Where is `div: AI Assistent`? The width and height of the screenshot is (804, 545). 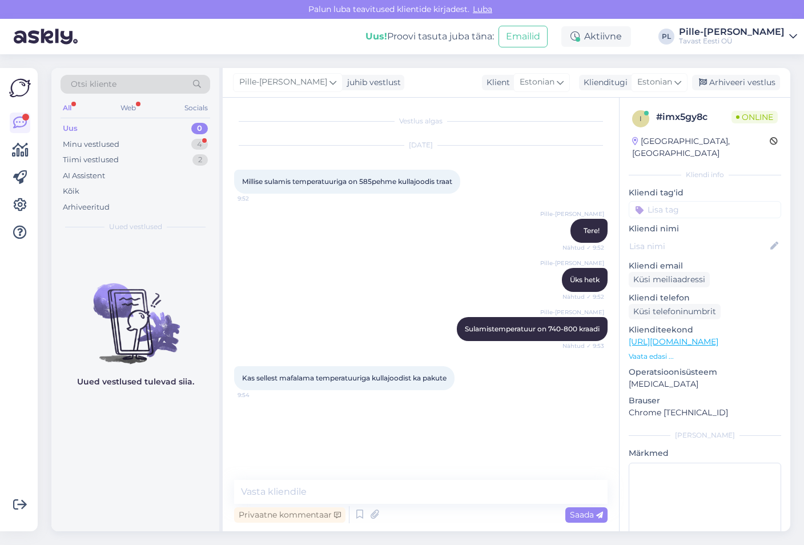
div: AI Assistent is located at coordinates (84, 176).